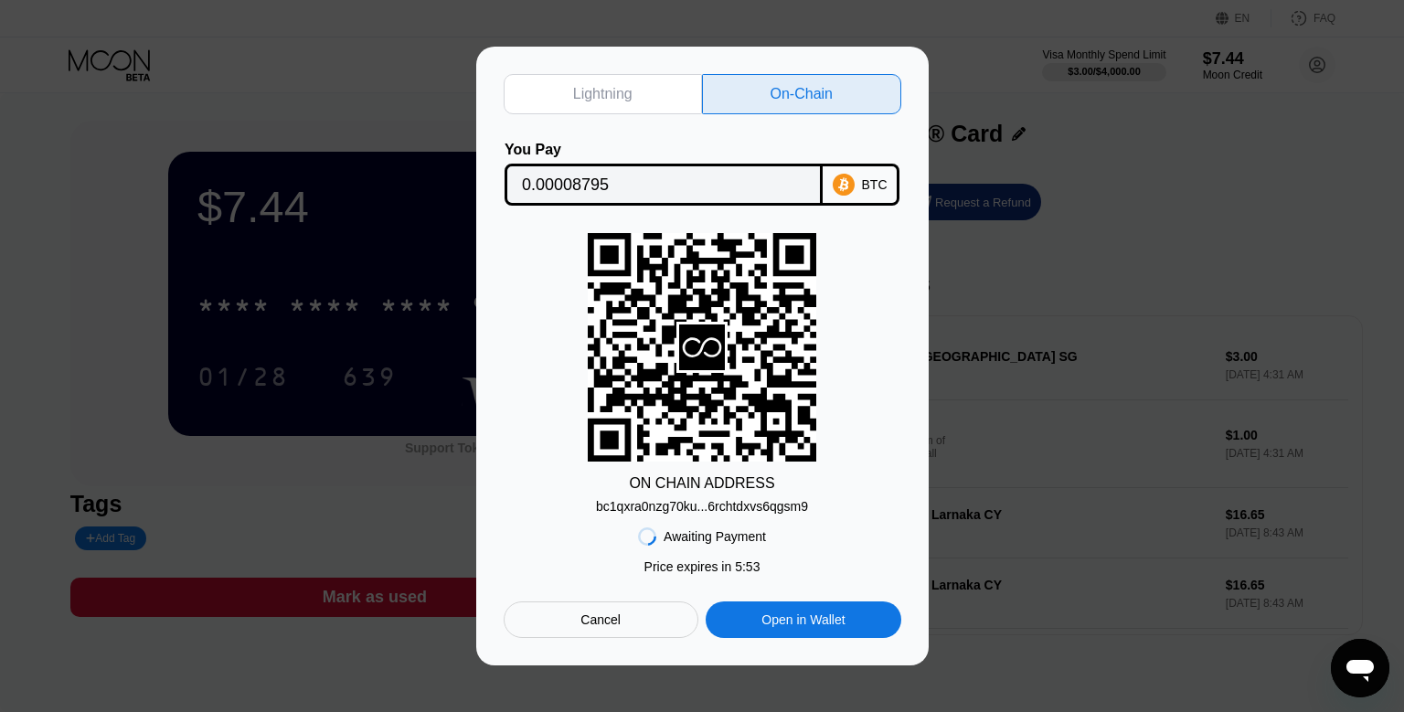  Describe the element at coordinates (747, 567) in the screenshot. I see `span: 5 : 53` at that location.